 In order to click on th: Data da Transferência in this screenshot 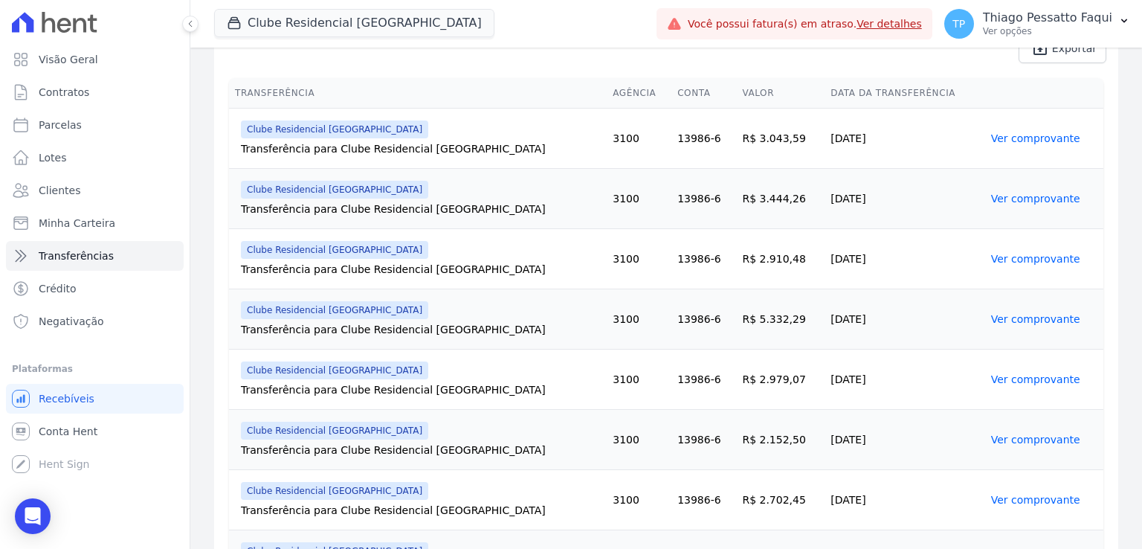, I will do `click(904, 93)`.